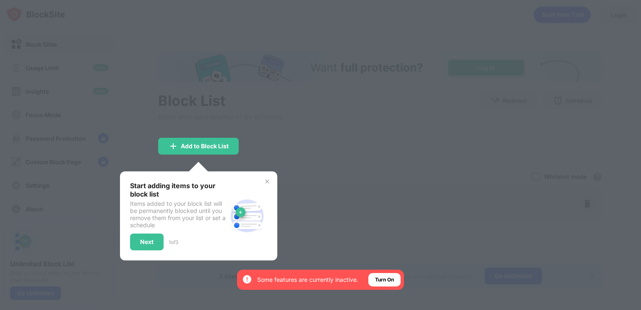 This screenshot has width=641, height=310. What do you see at coordinates (384, 279) in the screenshot?
I see `div: Turn On` at bounding box center [384, 279].